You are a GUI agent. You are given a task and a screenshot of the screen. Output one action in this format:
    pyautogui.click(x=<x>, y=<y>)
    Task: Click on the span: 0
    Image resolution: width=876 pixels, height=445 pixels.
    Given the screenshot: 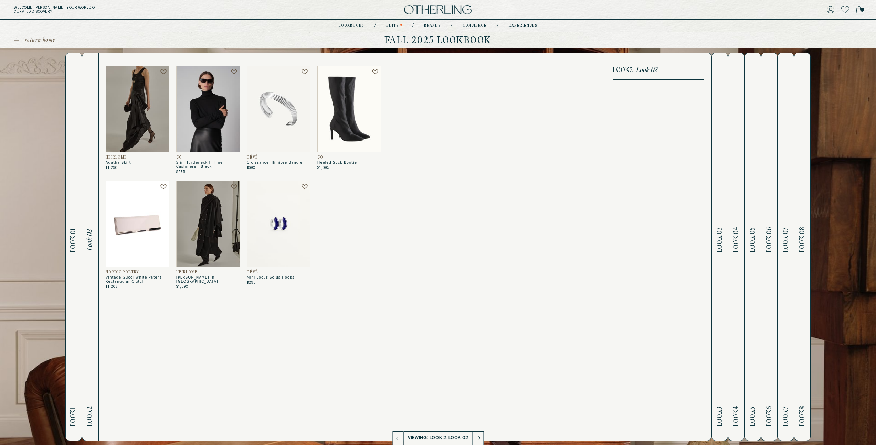 What is the action you would take?
    pyautogui.click(x=862, y=10)
    